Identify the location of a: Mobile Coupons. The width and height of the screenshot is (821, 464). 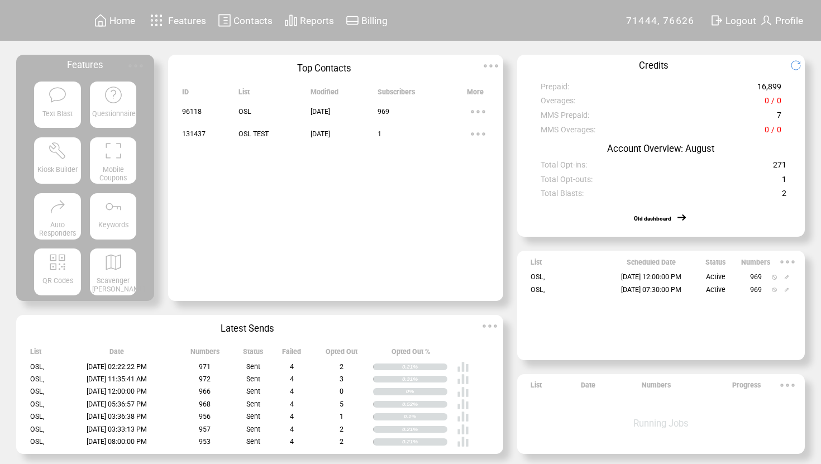
(113, 160).